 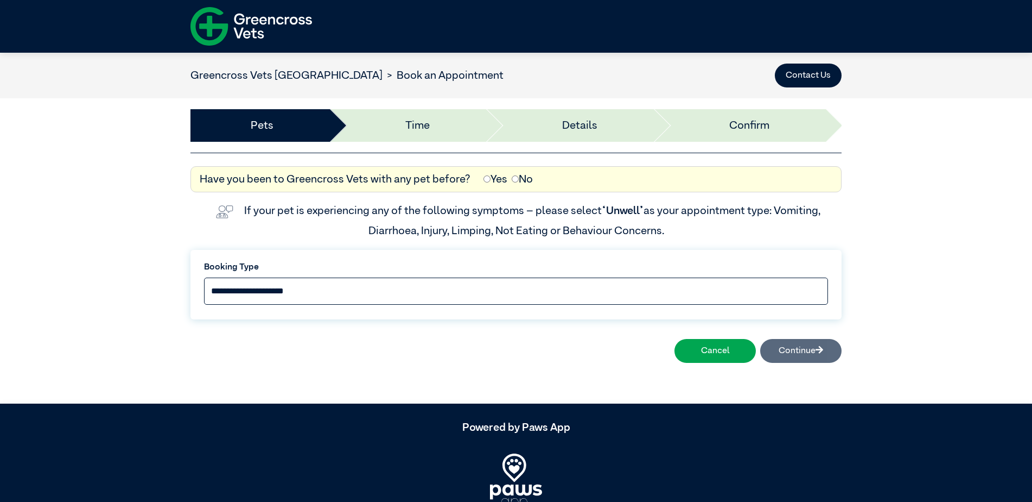 I want to click on nav: breadcrumb, so click(x=347, y=75).